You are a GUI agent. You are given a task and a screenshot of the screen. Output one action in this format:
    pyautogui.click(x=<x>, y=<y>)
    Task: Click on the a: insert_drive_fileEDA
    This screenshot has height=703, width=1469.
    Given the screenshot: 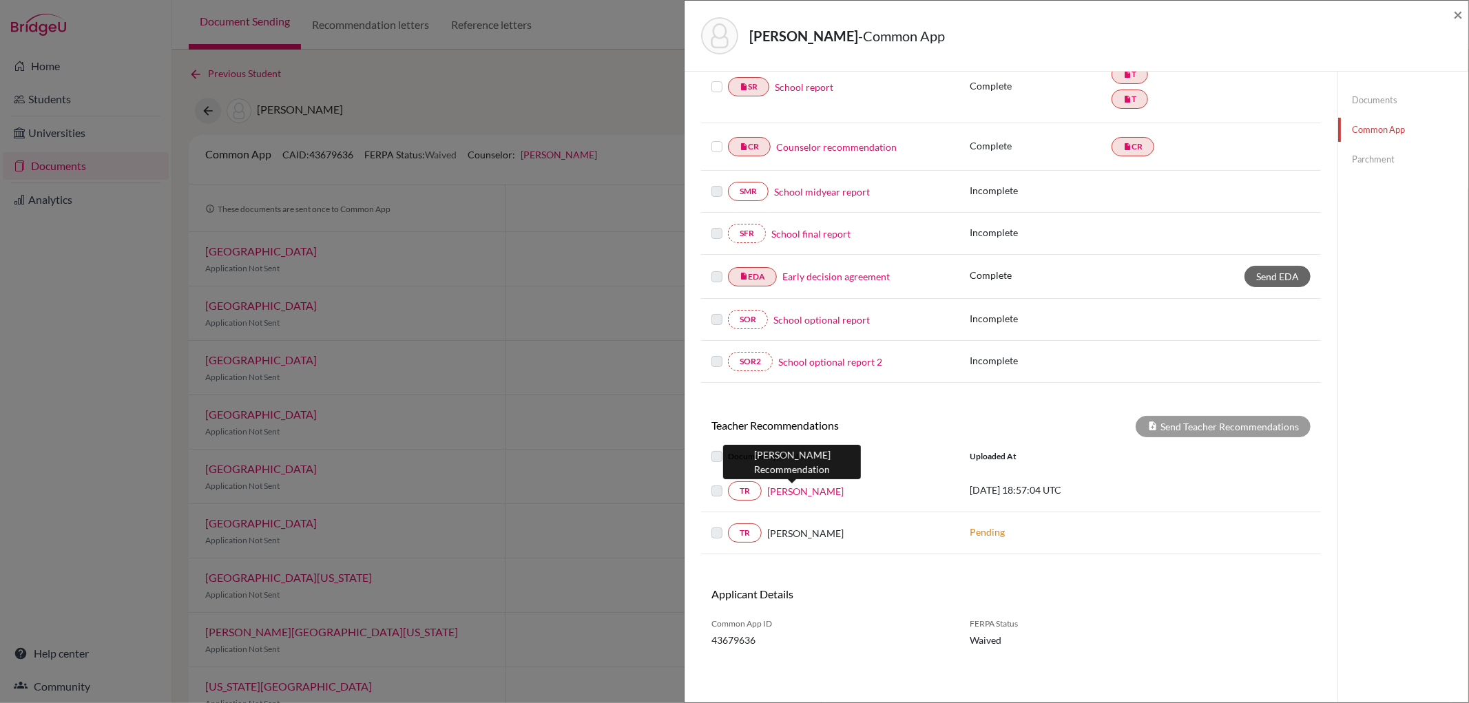 What is the action you would take?
    pyautogui.click(x=752, y=277)
    